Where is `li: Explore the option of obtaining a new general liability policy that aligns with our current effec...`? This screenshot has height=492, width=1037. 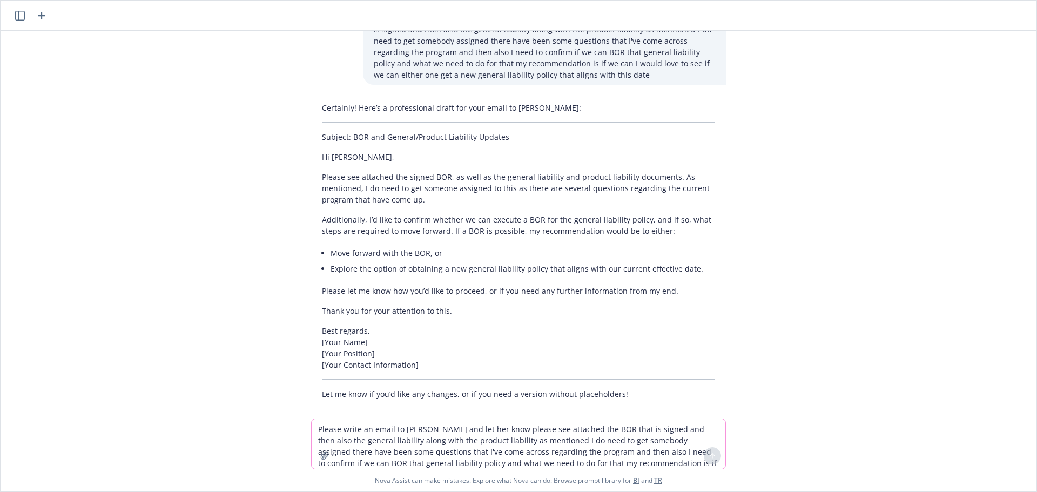
li: Explore the option of obtaining a new general liability policy that aligns with our current effec... is located at coordinates (523, 268).